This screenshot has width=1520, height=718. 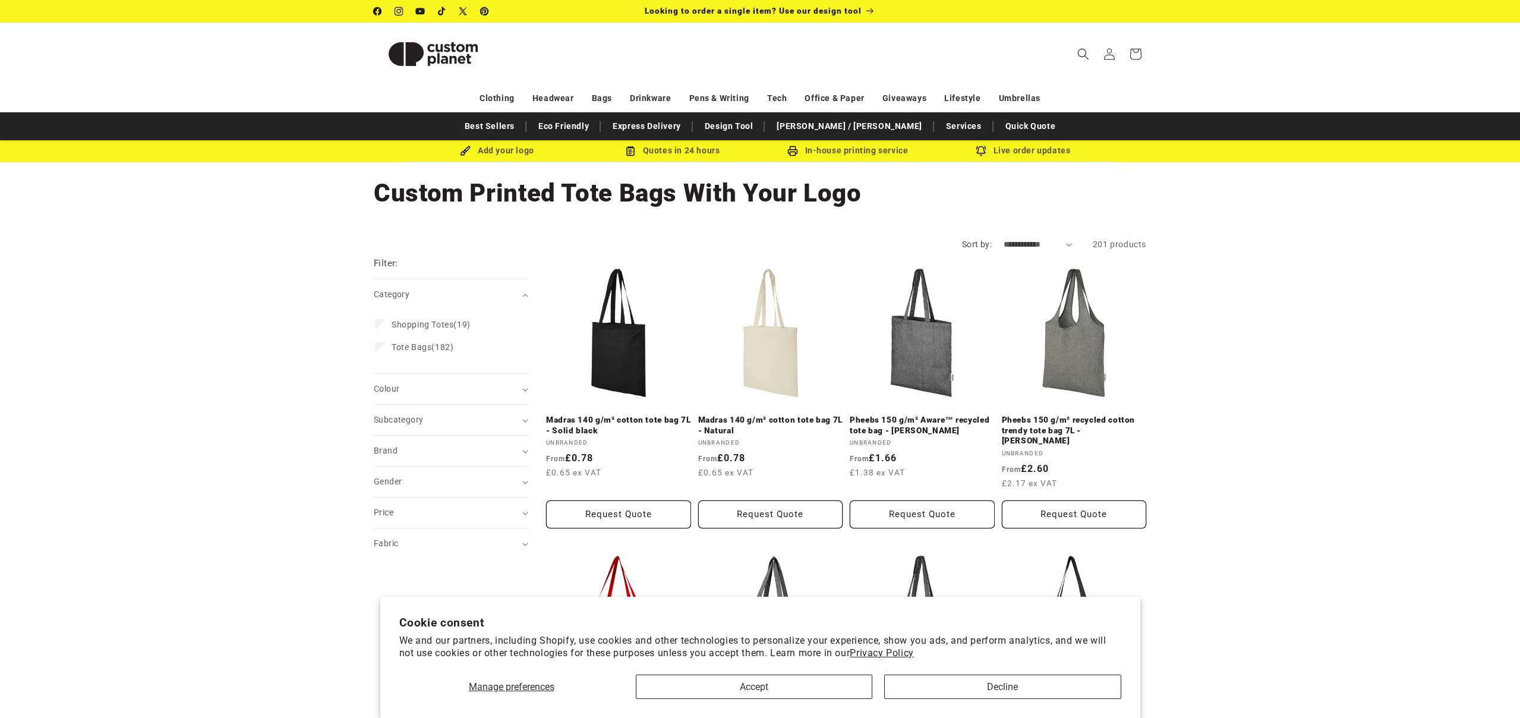 What do you see at coordinates (451, 543) in the screenshot?
I see `summary: Fabric (0 selected)` at bounding box center [451, 543].